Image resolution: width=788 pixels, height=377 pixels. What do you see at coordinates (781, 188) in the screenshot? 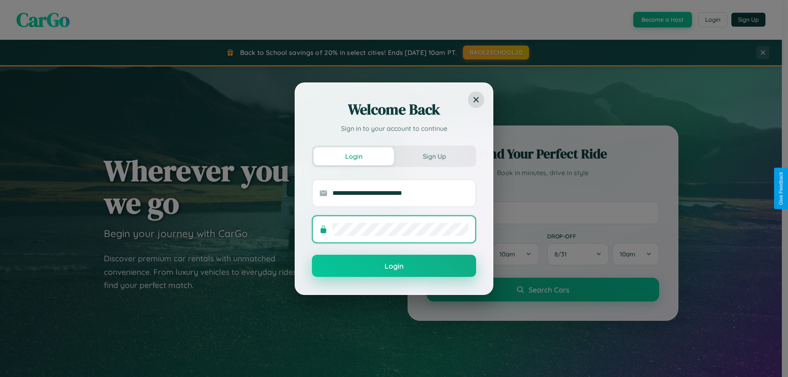
I see `div: Give Feedback` at bounding box center [781, 188].